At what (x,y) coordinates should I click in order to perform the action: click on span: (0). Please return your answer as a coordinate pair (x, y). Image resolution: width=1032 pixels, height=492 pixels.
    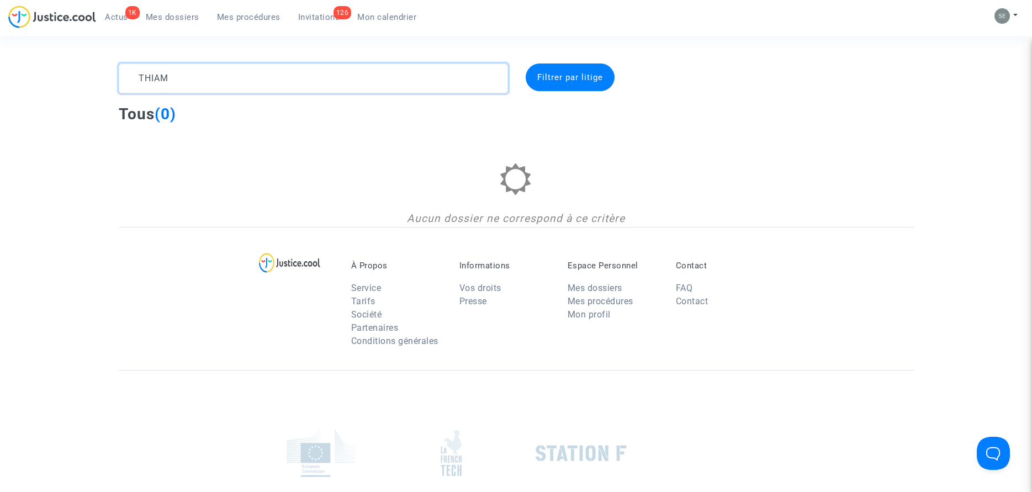
    Looking at the image, I should click on (165, 114).